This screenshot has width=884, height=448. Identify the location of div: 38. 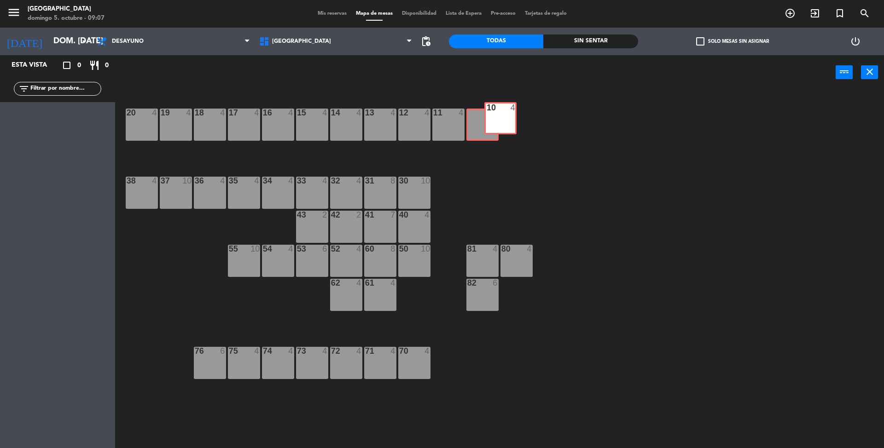
(127, 181).